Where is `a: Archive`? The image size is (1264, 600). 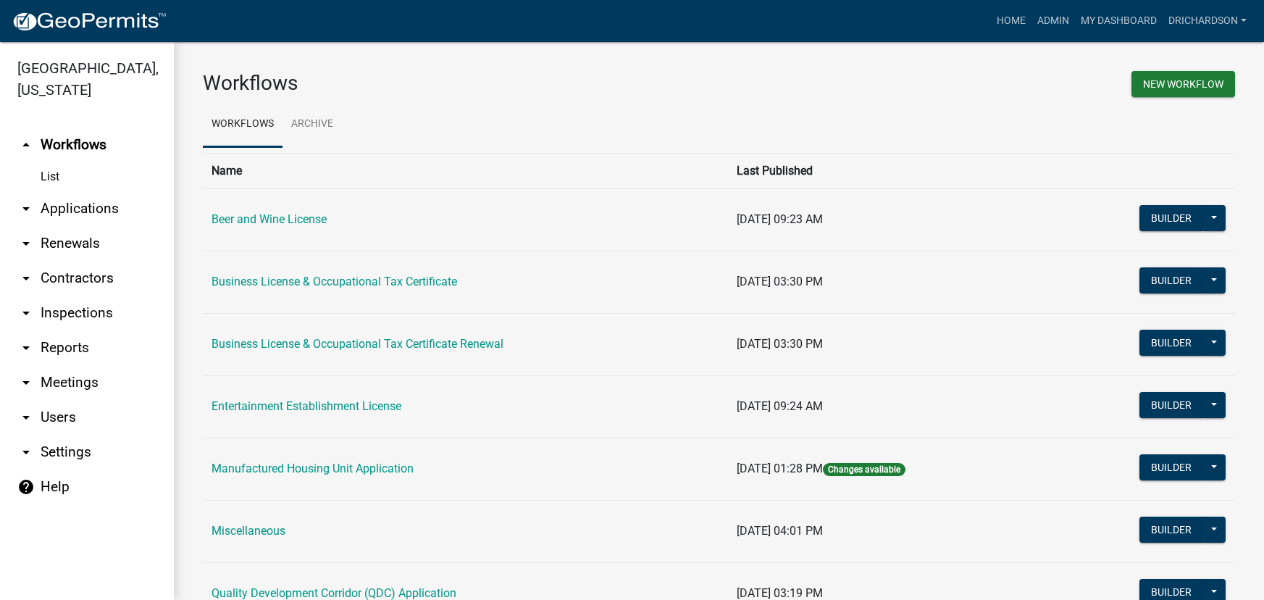
a: Archive is located at coordinates (312, 125).